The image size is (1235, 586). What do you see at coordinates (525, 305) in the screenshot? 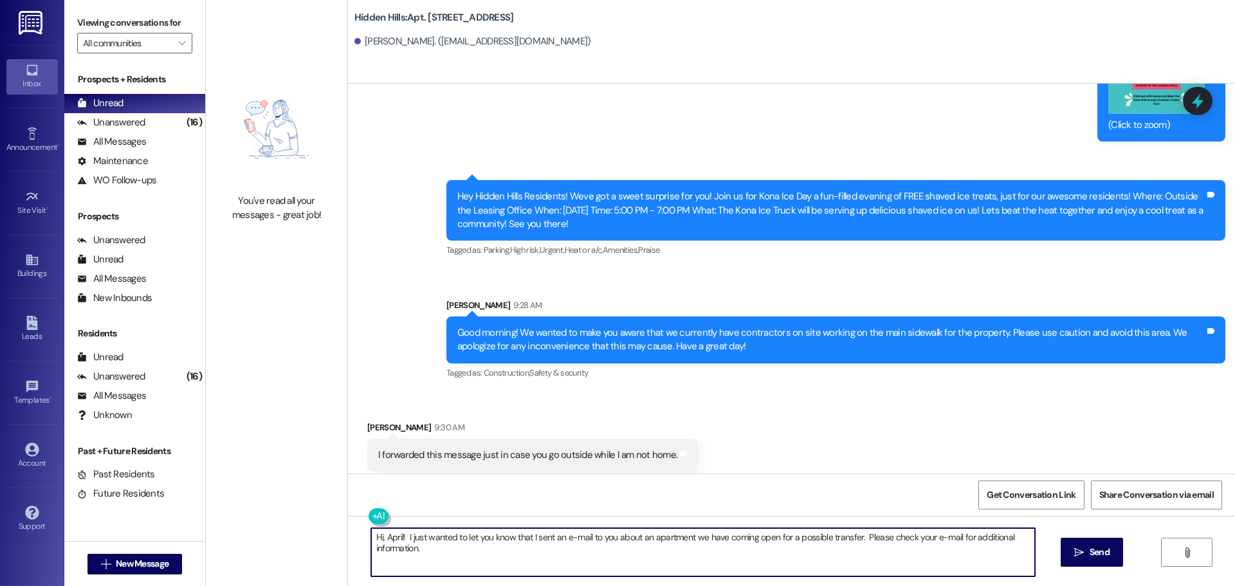
I see `div: 9:28 AM` at bounding box center [525, 305].